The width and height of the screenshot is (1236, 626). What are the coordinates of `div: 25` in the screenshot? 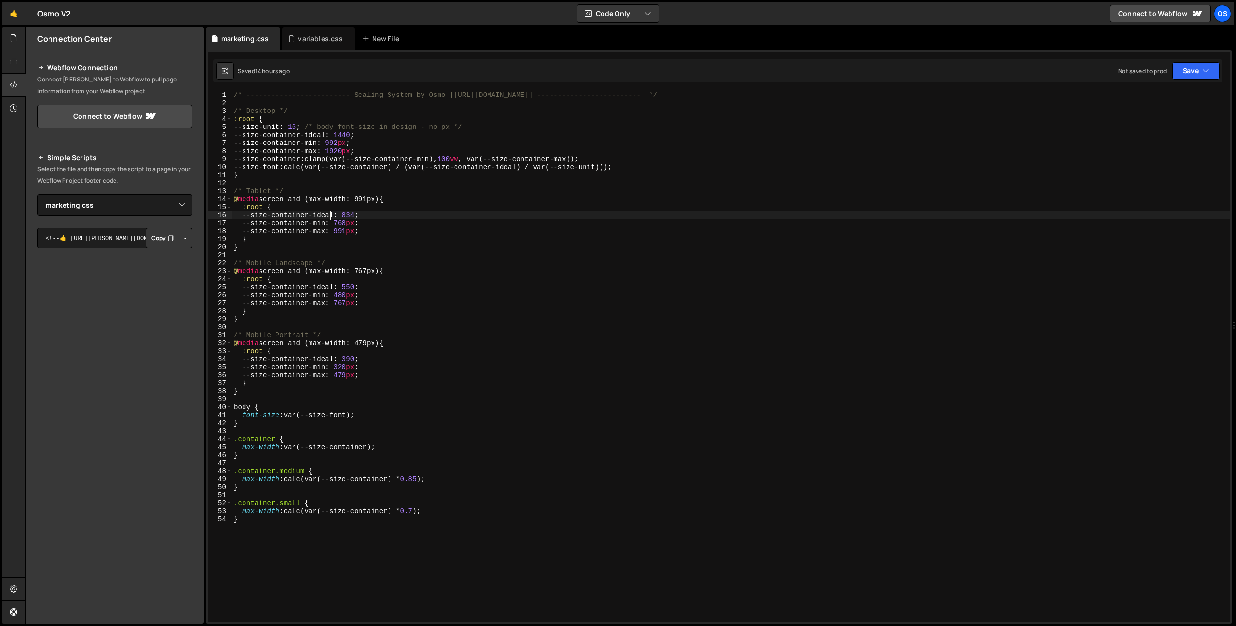 It's located at (220, 287).